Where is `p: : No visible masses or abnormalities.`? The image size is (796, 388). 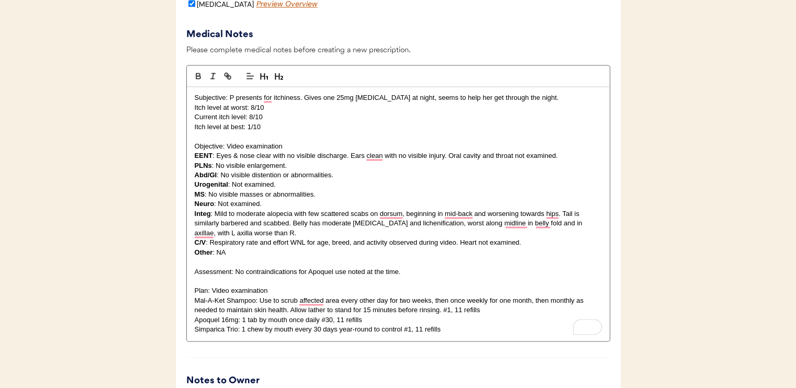
p: : No visible masses or abnormalities. is located at coordinates (398, 195).